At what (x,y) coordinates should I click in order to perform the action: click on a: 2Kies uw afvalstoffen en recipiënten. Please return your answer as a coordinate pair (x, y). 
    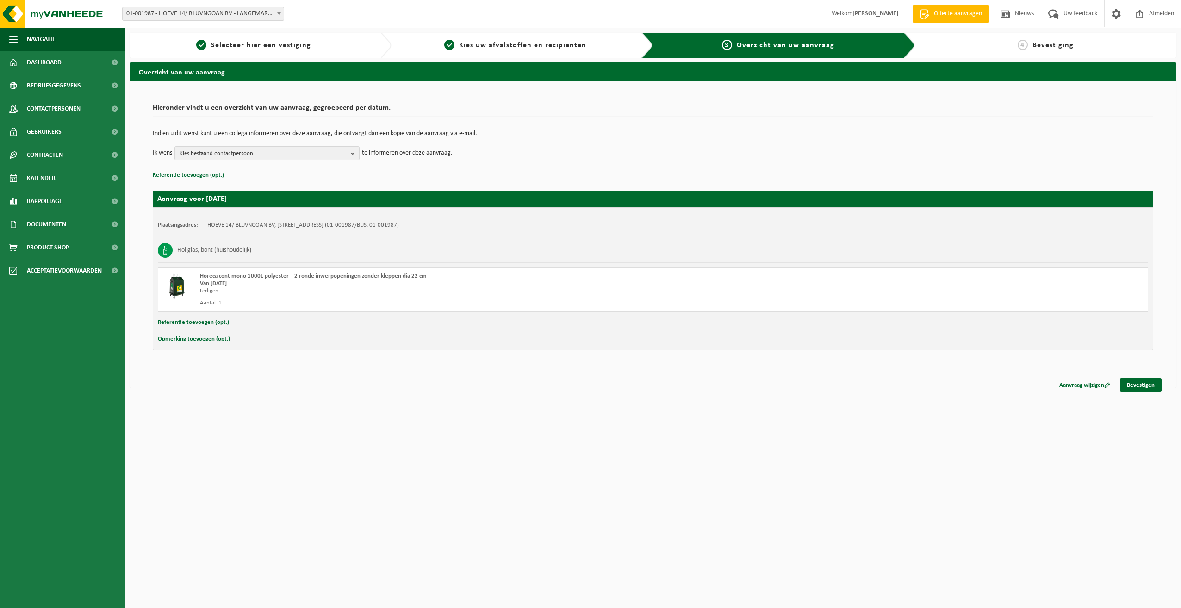
    Looking at the image, I should click on (515, 45).